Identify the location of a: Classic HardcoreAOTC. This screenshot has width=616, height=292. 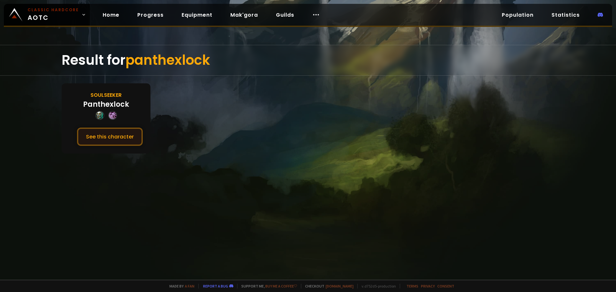
(47, 15).